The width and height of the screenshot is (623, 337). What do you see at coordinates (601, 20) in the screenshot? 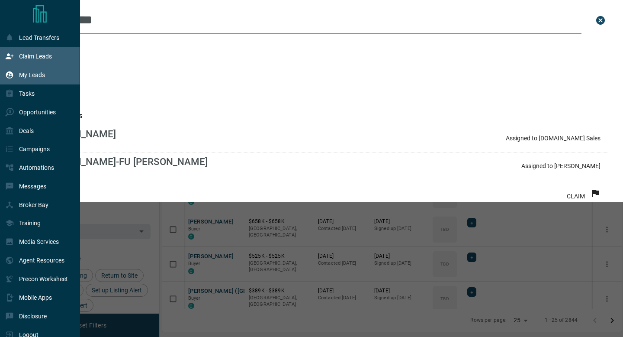
I see `button: close search bar` at bounding box center [601, 20].